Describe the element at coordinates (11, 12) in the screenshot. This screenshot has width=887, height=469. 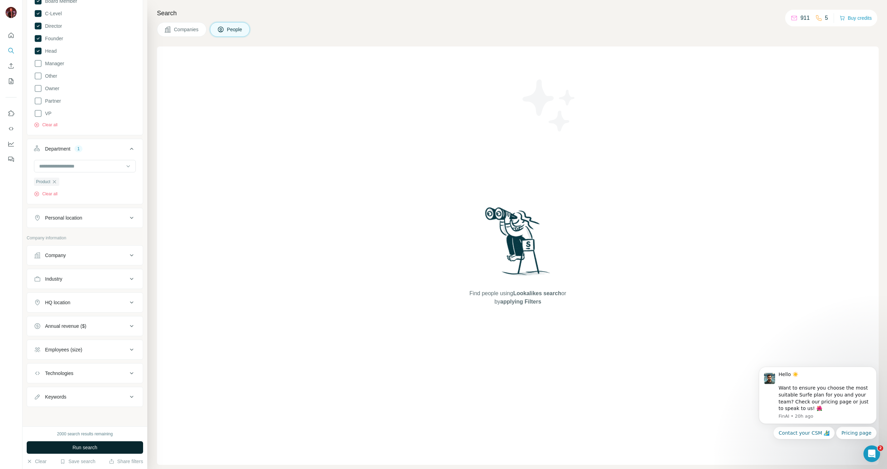
I see `img: Avatar` at that location.